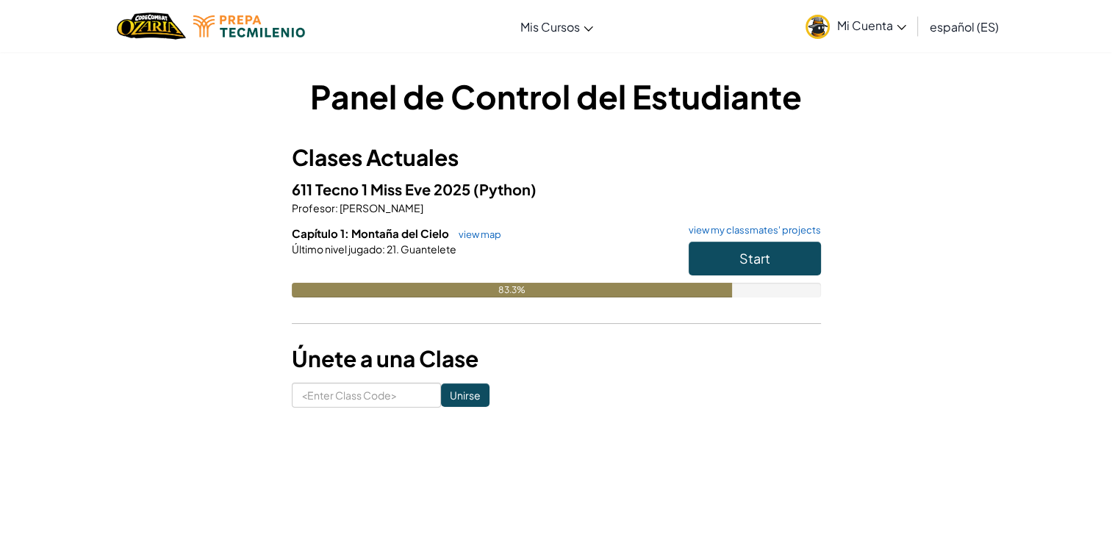 The width and height of the screenshot is (1112, 542). I want to click on a: view map, so click(476, 234).